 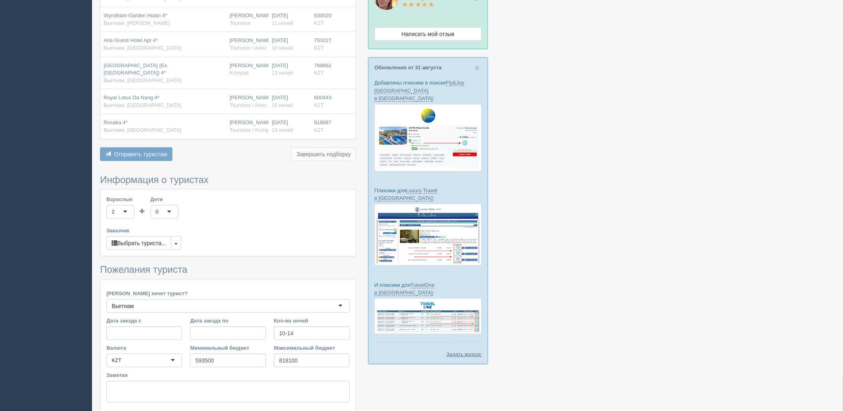 I want to click on button: Close, so click(x=477, y=68).